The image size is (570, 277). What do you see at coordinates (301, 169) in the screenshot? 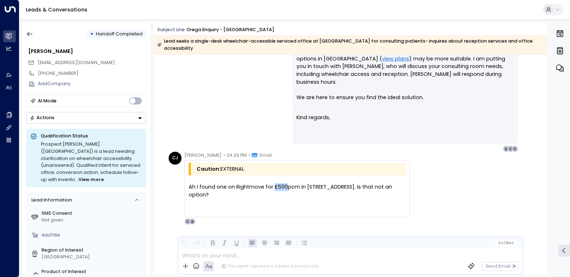
I see `div: EXTERNAL` at bounding box center [301, 169].